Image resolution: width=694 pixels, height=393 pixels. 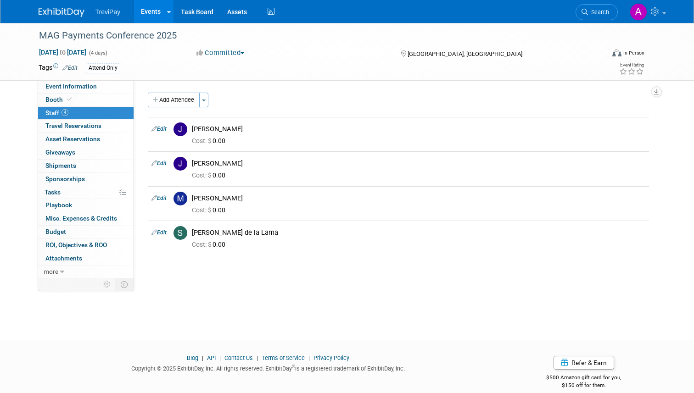 I want to click on span: Search, so click(x=599, y=12).